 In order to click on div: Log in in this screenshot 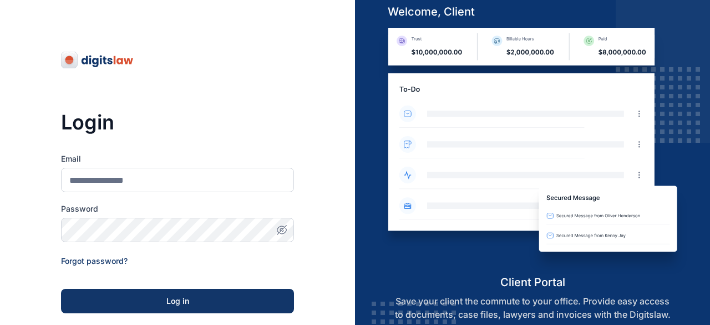, I will do `click(178, 301)`.